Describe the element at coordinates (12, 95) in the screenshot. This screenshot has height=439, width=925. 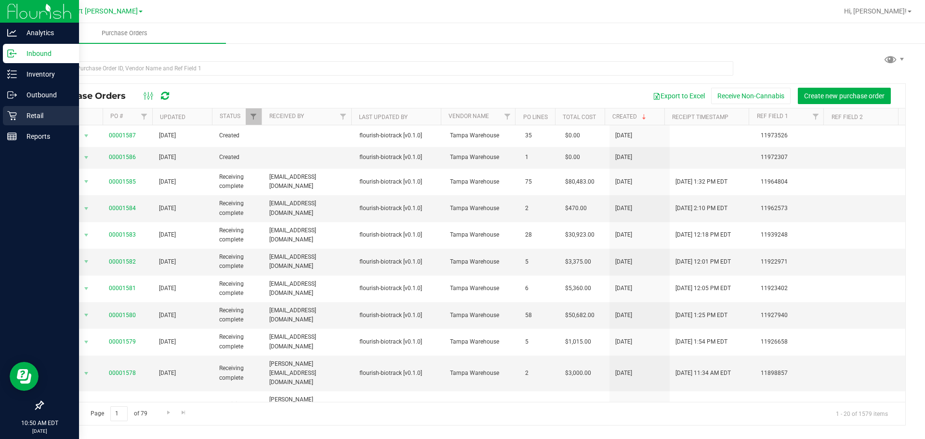
I see `inline-svg: Outbound` at that location.